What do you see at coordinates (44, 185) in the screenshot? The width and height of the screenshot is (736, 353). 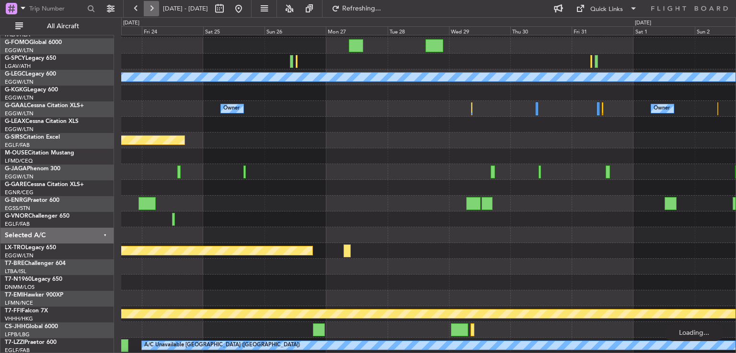 I see `a: G-GARECessna Citation XLS+` at bounding box center [44, 185].